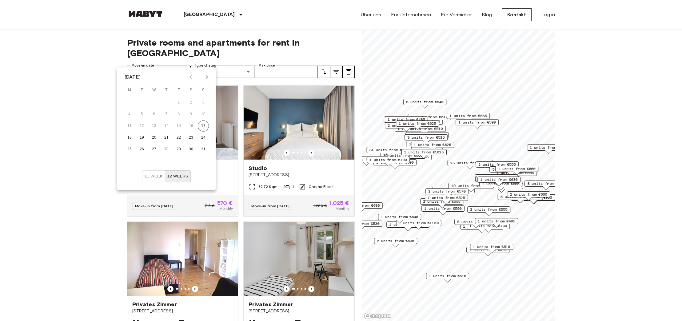  What do you see at coordinates (179, 149) in the screenshot?
I see `button: 29` at bounding box center [179, 149].